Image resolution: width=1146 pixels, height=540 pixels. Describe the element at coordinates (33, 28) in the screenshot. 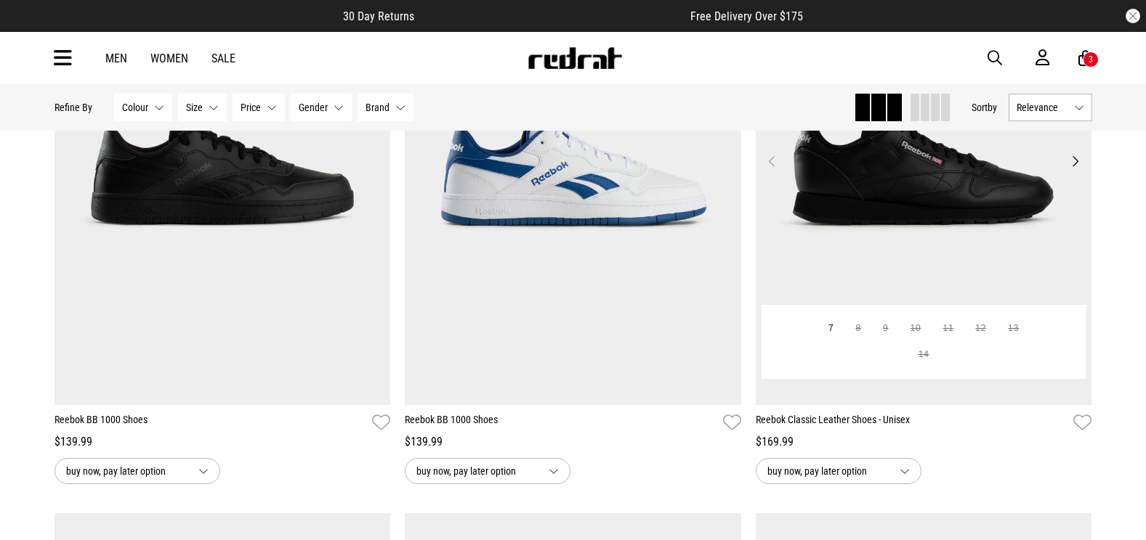

I see `button: Open LiveChat chat widget` at that location.